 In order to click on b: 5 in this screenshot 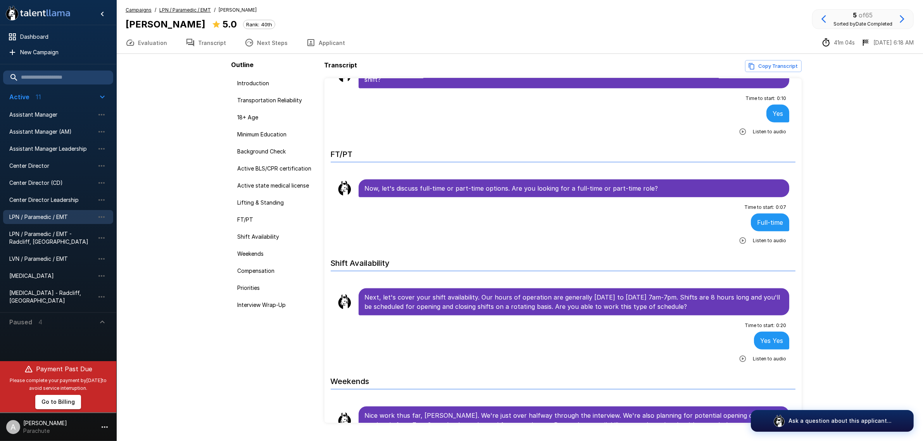, I will do `click(855, 15)`.